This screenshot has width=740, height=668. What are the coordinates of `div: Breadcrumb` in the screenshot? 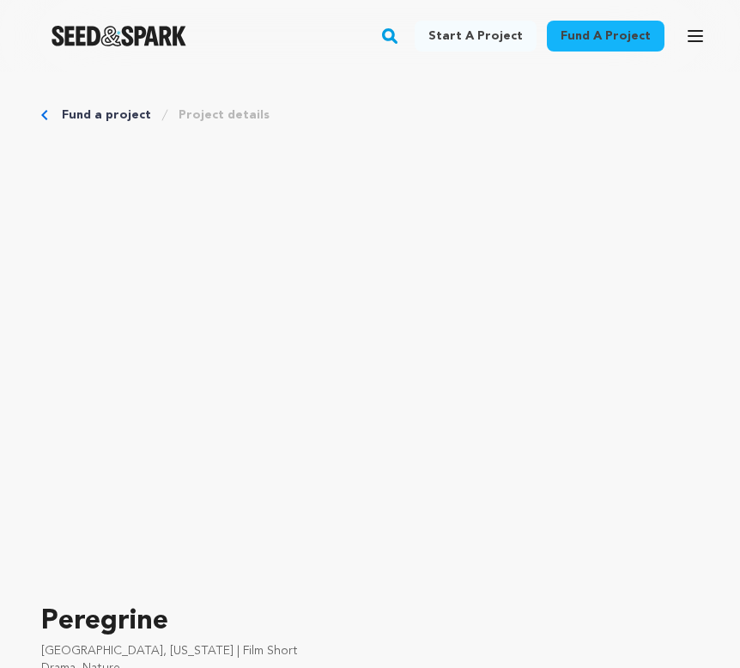 It's located at (370, 115).